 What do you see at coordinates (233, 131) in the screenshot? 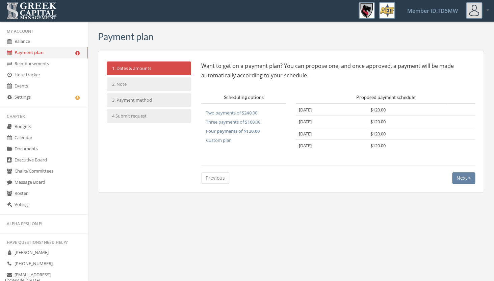
I see `button: Four payments of $120.00` at bounding box center [233, 131].